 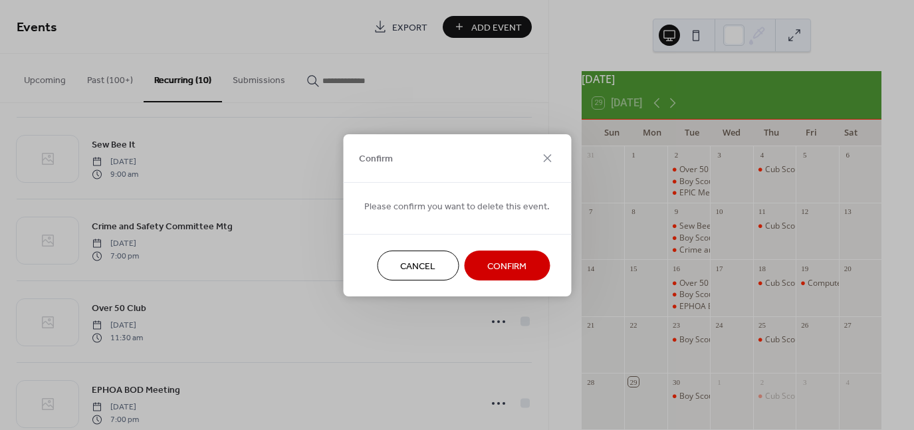 What do you see at coordinates (418, 265) in the screenshot?
I see `button: Cancel` at bounding box center [418, 265].